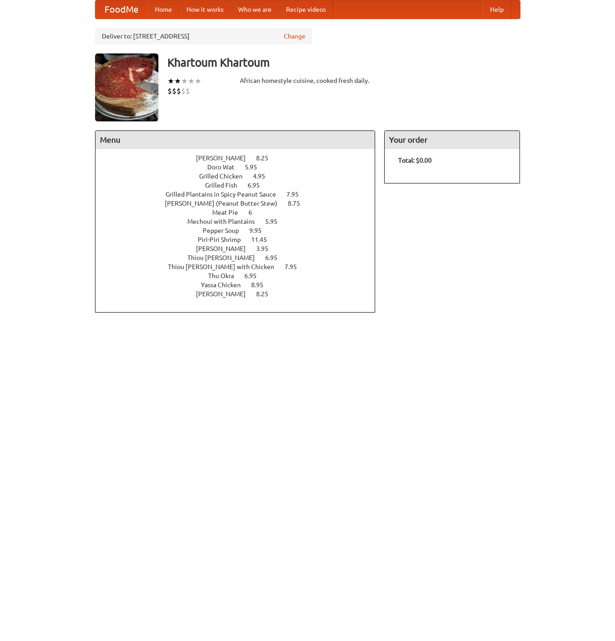  What do you see at coordinates (308, 81) in the screenshot?
I see `div: African homestyle cuisine, cooked fresh daily.` at bounding box center [308, 81].